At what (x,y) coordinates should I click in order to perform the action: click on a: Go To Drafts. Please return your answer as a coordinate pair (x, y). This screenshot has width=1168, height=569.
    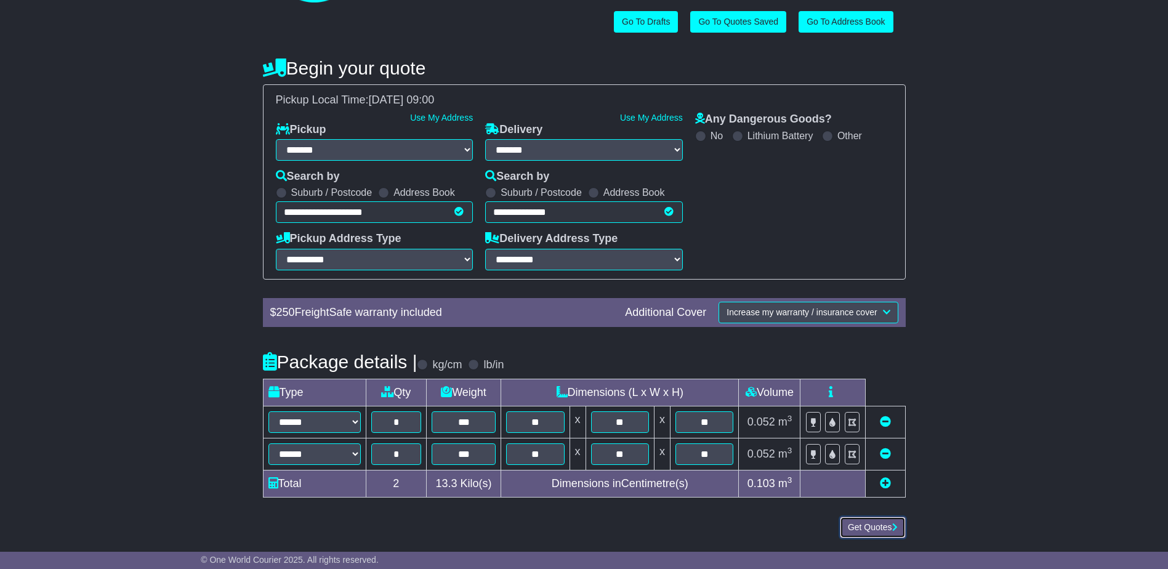
    Looking at the image, I should click on (646, 22).